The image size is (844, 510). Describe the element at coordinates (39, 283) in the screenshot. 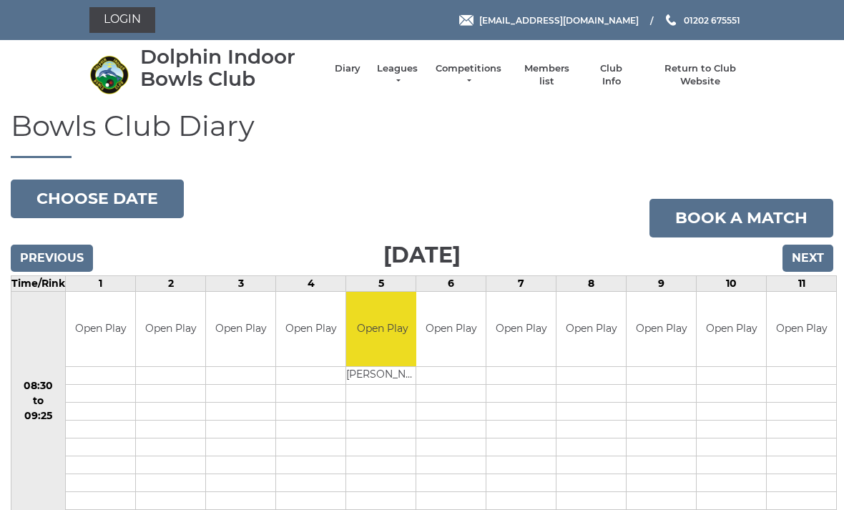

I see `td: Time/Rink` at that location.